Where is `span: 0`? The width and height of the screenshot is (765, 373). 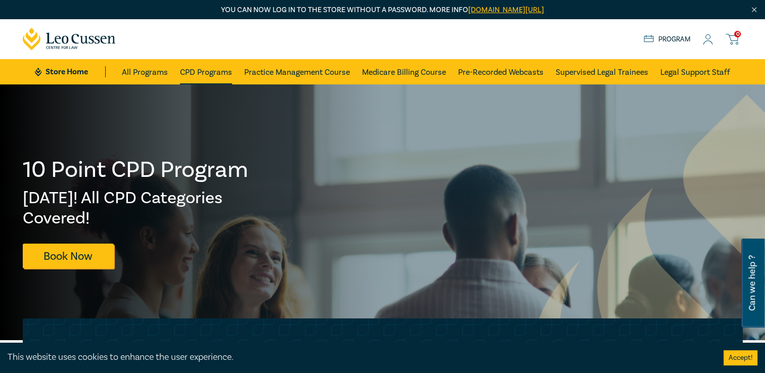
span: 0 is located at coordinates (737, 34).